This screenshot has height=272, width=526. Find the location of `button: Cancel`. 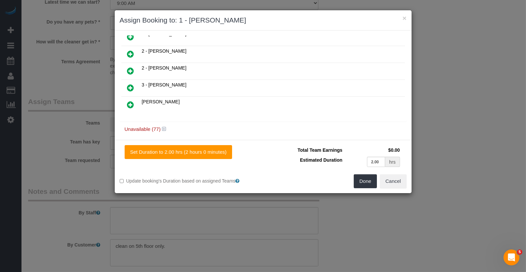

button: Cancel is located at coordinates (393, 181).